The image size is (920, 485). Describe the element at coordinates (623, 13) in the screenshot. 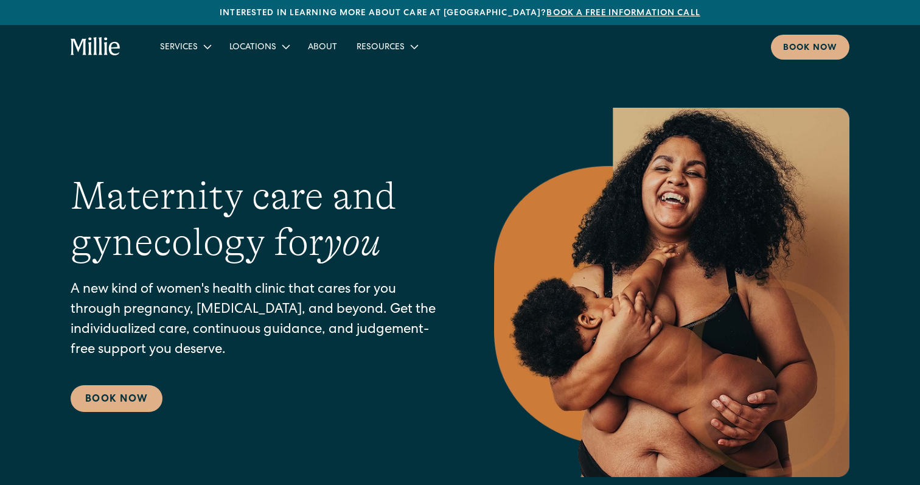

I see `a: Book a free information call` at that location.